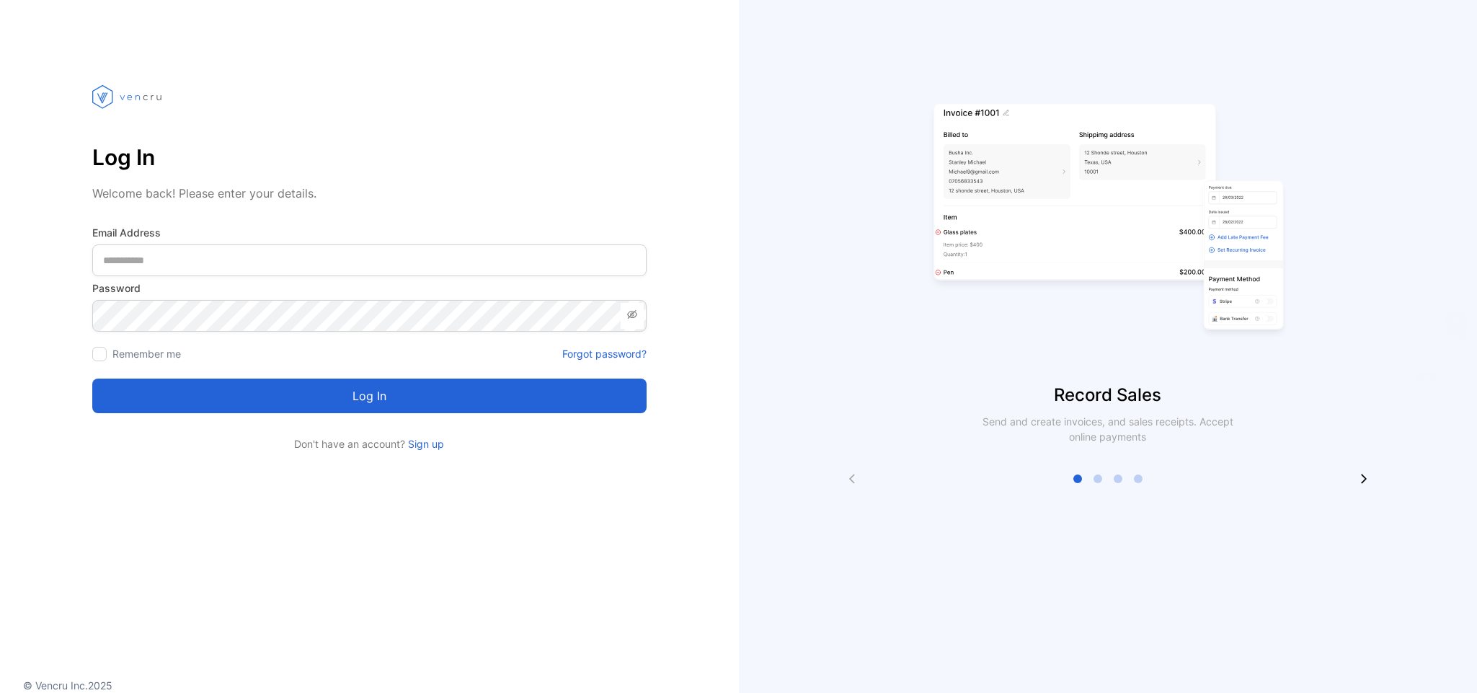 The height and width of the screenshot is (693, 1477). Describe the element at coordinates (369, 288) in the screenshot. I see `label: Password` at that location.